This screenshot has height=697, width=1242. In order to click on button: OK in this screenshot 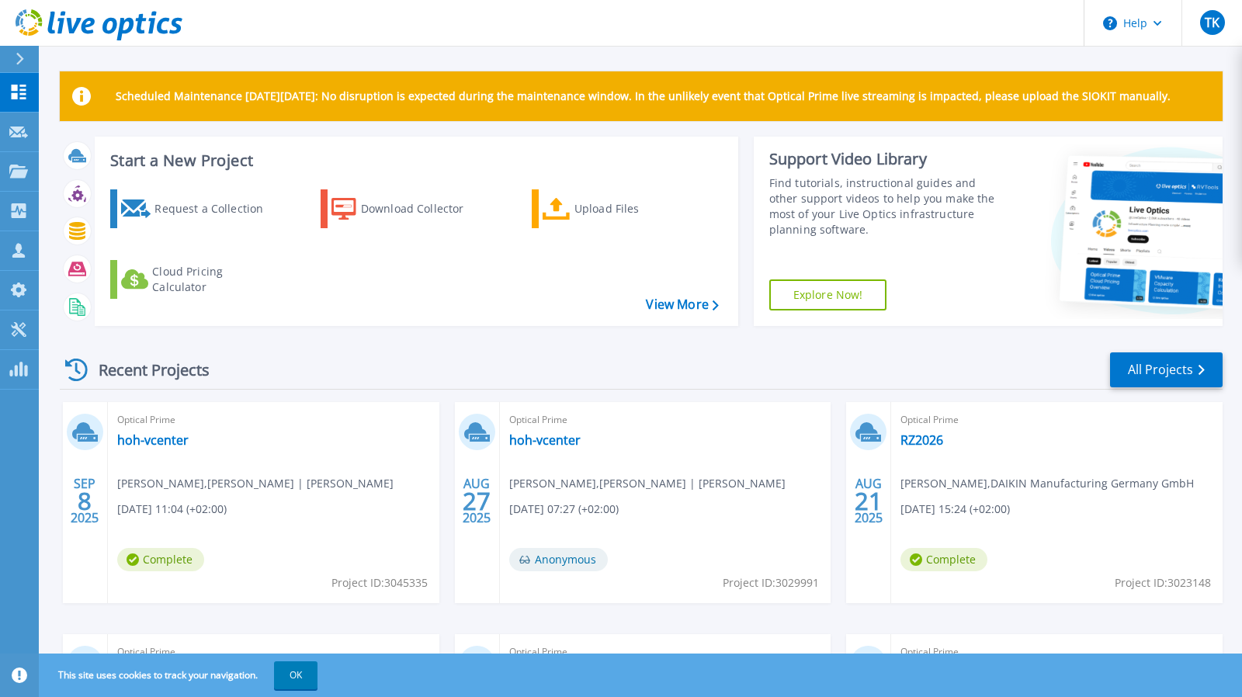, I will do `click(296, 675)`.